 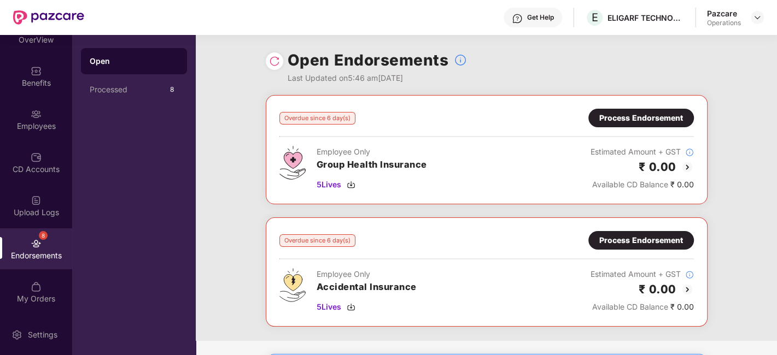 What do you see at coordinates (134, 61) in the screenshot?
I see `div: Open` at bounding box center [134, 61].